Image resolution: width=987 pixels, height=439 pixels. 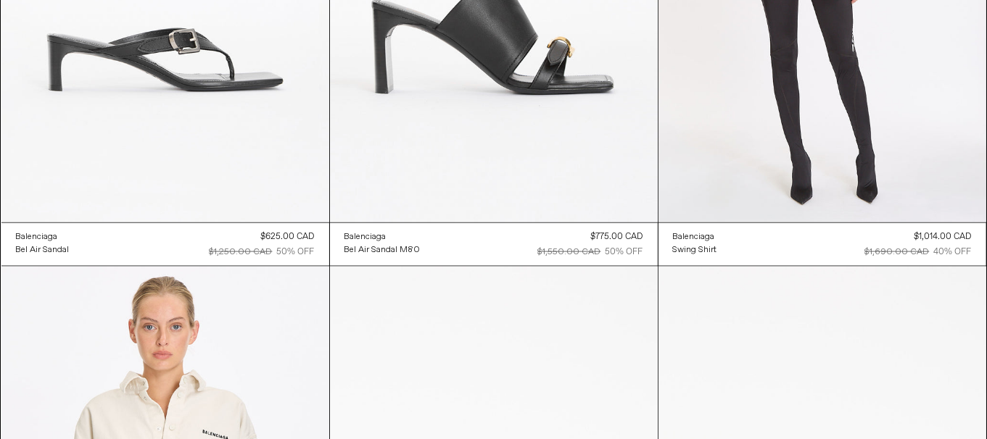 What do you see at coordinates (382, 250) in the screenshot?
I see `a: Bel Air Sandal M80` at bounding box center [382, 250].